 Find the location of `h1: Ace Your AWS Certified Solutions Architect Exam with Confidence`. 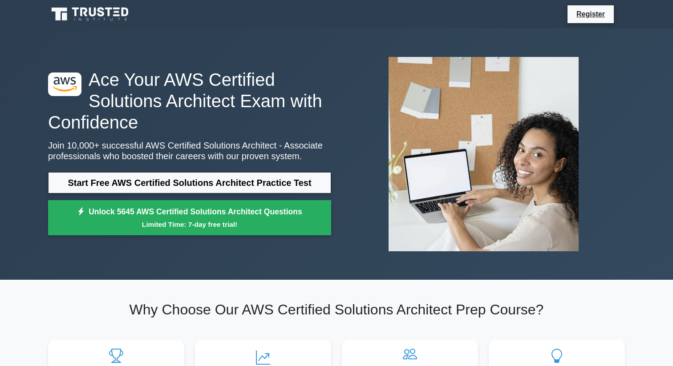

h1: Ace Your AWS Certified Solutions Architect Exam with Confidence is located at coordinates (189, 101).